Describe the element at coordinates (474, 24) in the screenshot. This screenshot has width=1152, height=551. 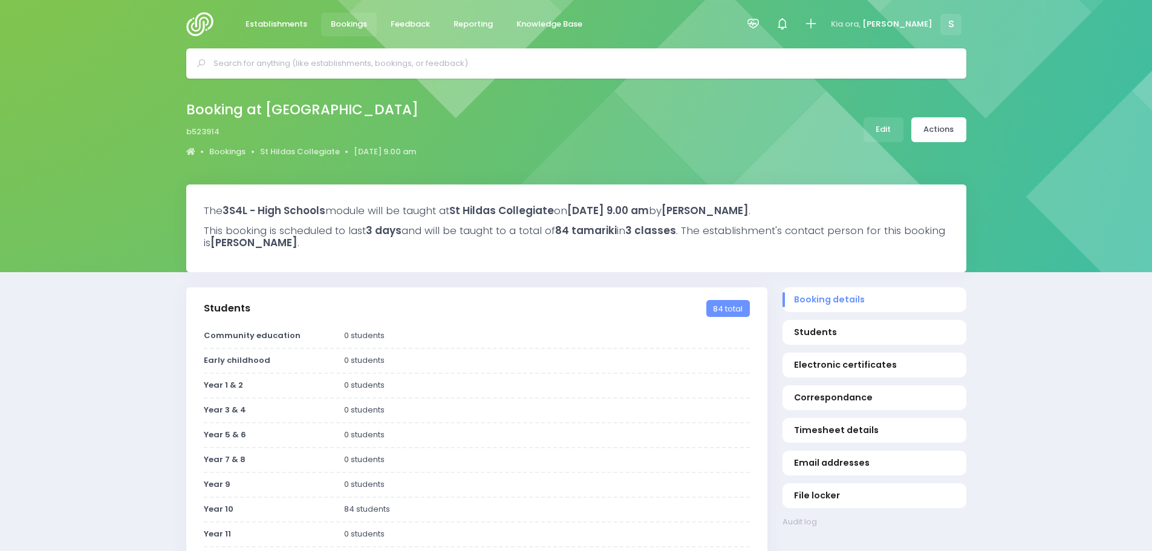
I see `a: Reporting` at that location.